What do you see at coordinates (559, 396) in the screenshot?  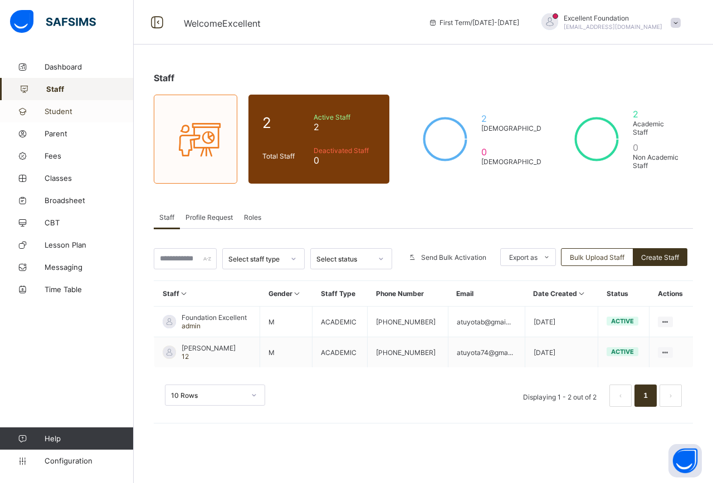 I see `li: Displaying 1 - 2 out of 2` at bounding box center [559, 396].